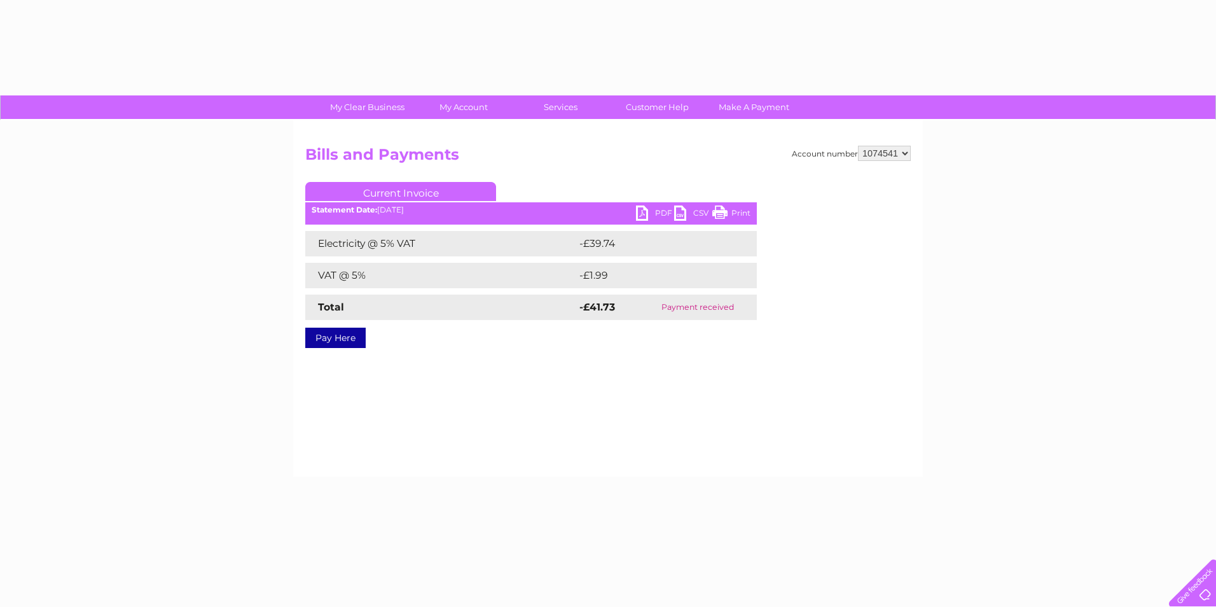  Describe the element at coordinates (653, 275) in the screenshot. I see `td: -£1.99` at that location.